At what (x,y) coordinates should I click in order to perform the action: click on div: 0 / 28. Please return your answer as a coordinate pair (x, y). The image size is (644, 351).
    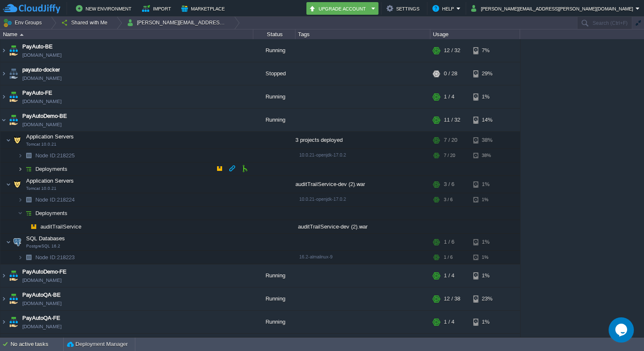
    Looking at the image, I should click on (450, 74).